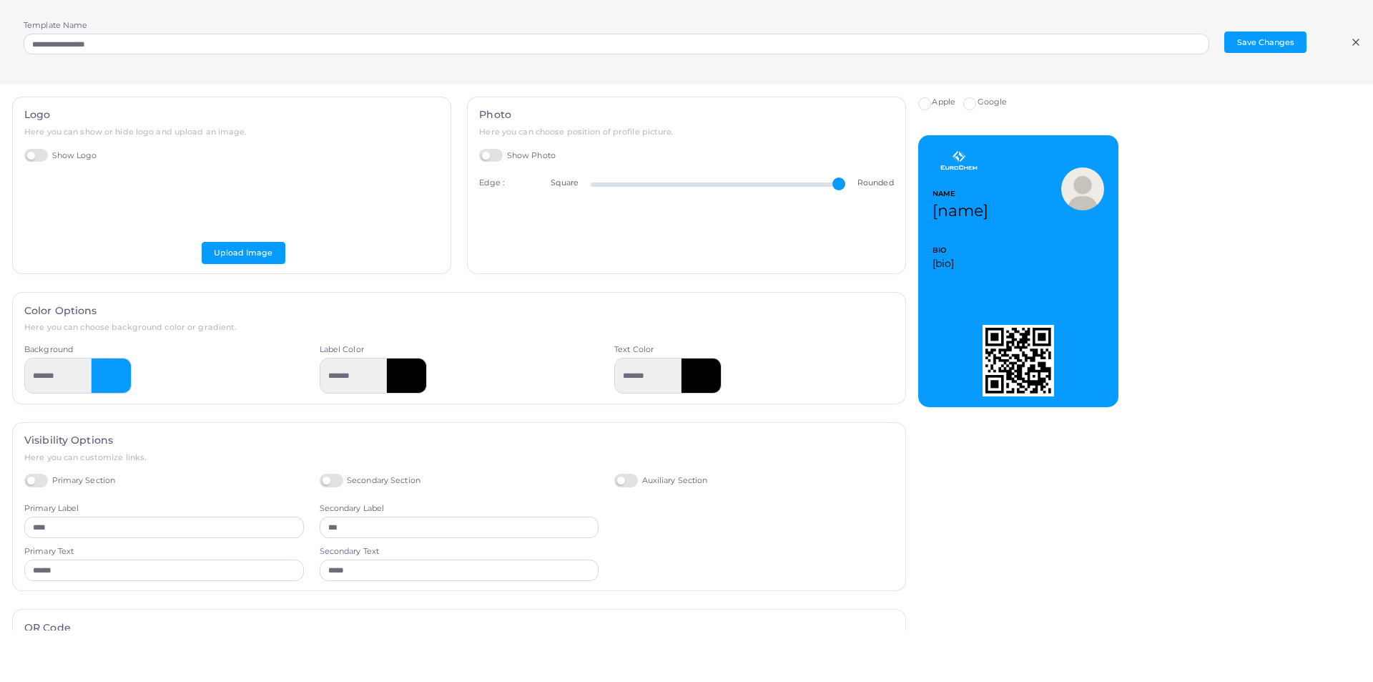 This screenshot has height=682, width=1373. What do you see at coordinates (993, 102) in the screenshot?
I see `span: Google` at bounding box center [993, 102].